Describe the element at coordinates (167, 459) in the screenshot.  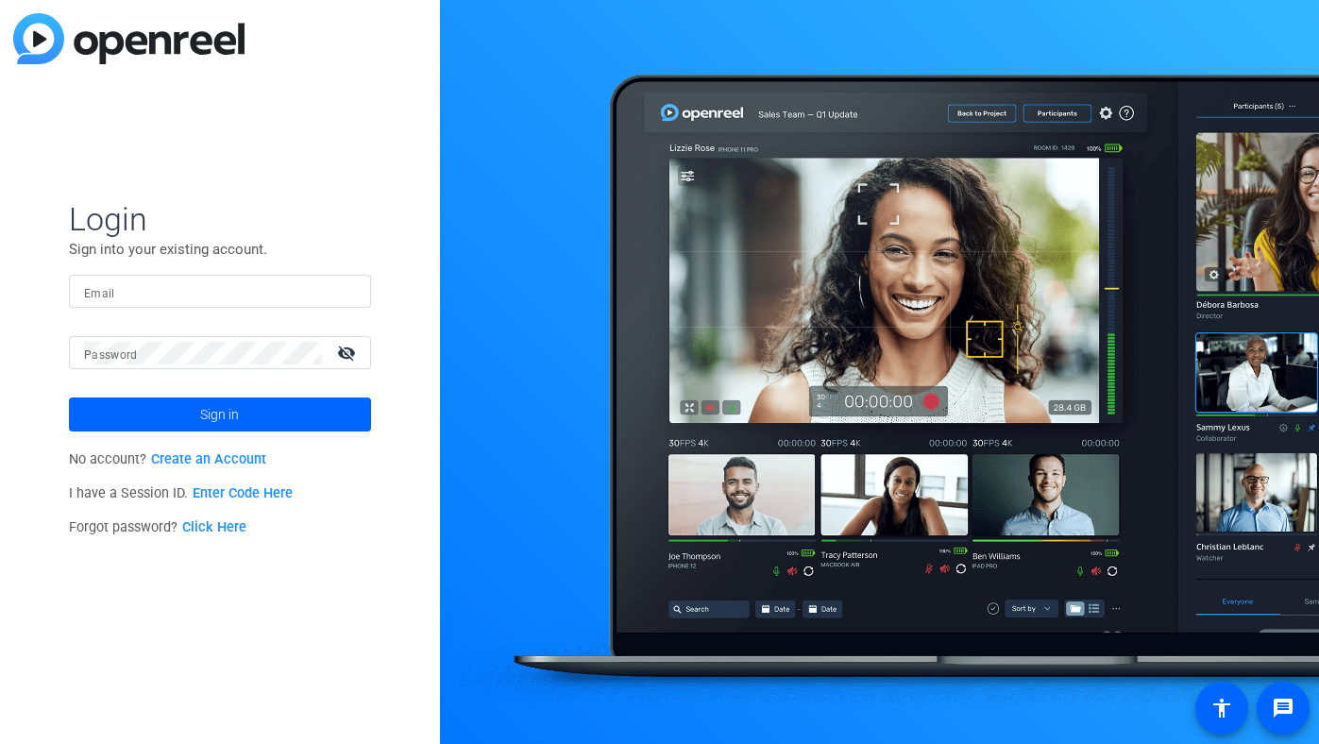
I see `span: No account?` at that location.